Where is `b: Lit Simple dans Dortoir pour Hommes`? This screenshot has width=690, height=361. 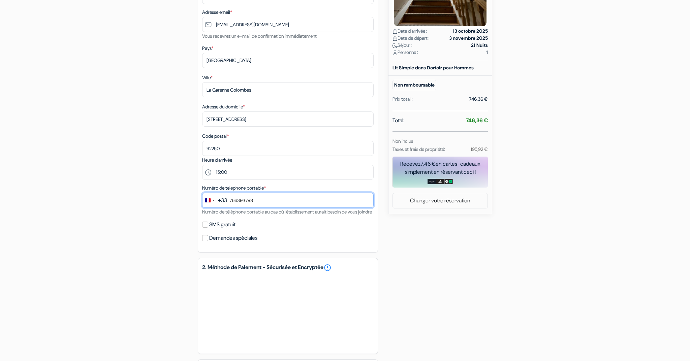 b: Lit Simple dans Dortoir pour Hommes is located at coordinates (433, 68).